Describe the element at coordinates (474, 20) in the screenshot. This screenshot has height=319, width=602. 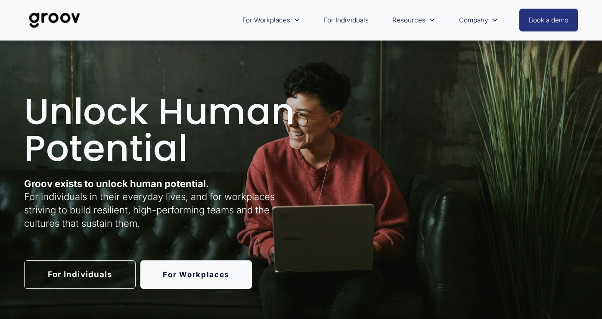
I see `span: Company` at that location.